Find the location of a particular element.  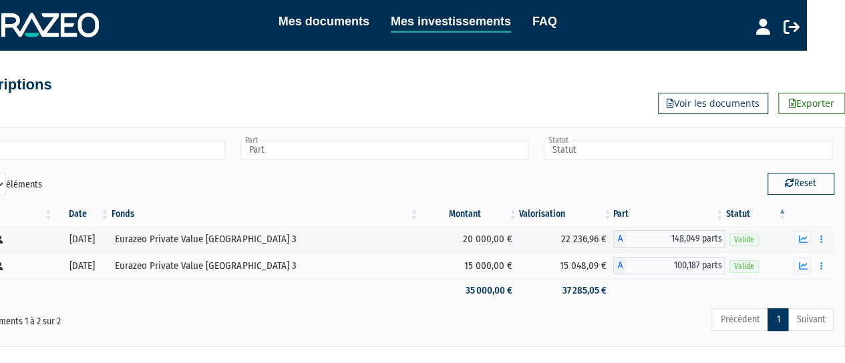

button: Reset is located at coordinates (801, 184).